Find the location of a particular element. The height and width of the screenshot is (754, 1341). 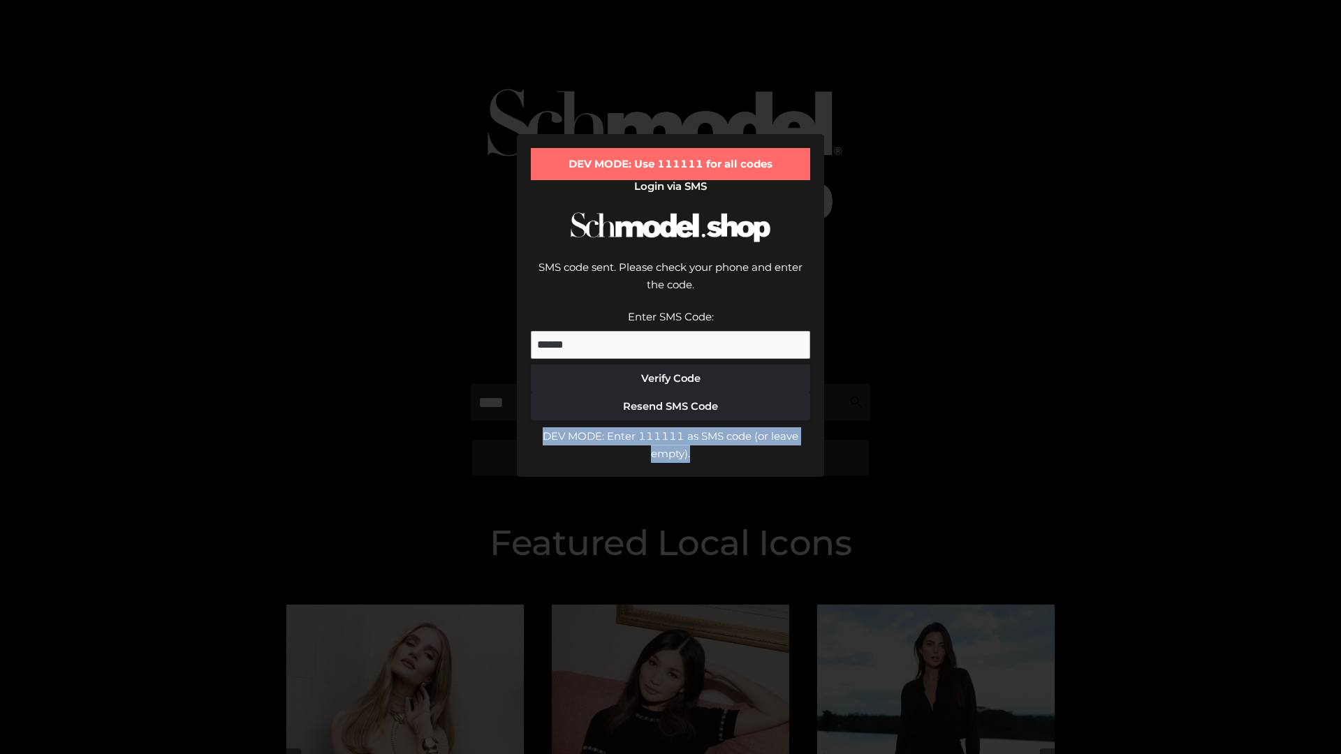

button: Resend SMS Code is located at coordinates (671, 407).